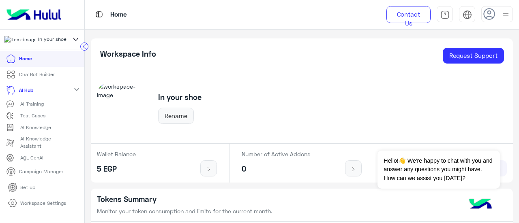 The height and width of the screenshot is (223, 519). I want to click on p: ChatBot Builder, so click(37, 75).